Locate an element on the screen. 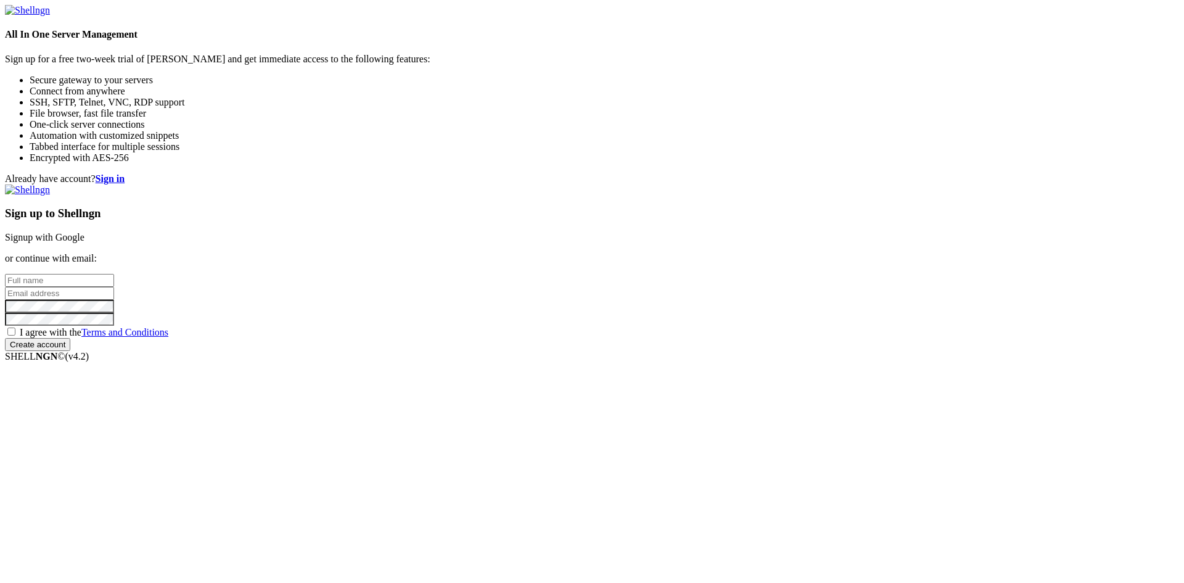  li: SSH, SFTP, Telnet, VNC, RDP support is located at coordinates (604, 102).